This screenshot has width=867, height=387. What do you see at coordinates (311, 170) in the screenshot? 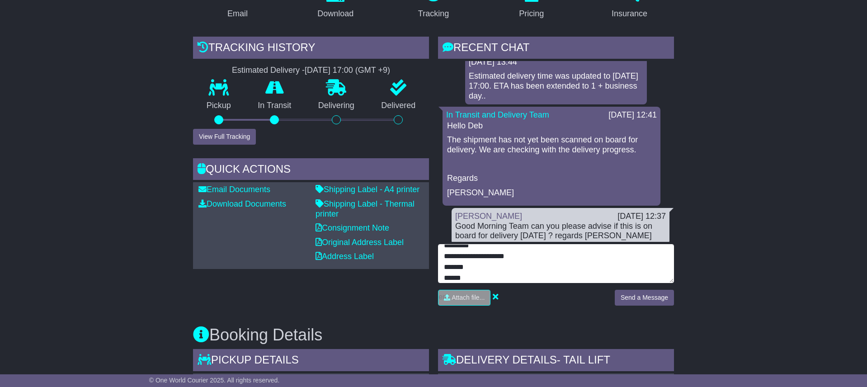
I see `div: Quick Actions` at bounding box center [311, 170].